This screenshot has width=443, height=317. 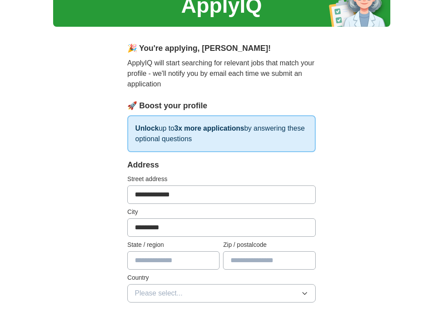 I want to click on span: Please select..., so click(x=158, y=294).